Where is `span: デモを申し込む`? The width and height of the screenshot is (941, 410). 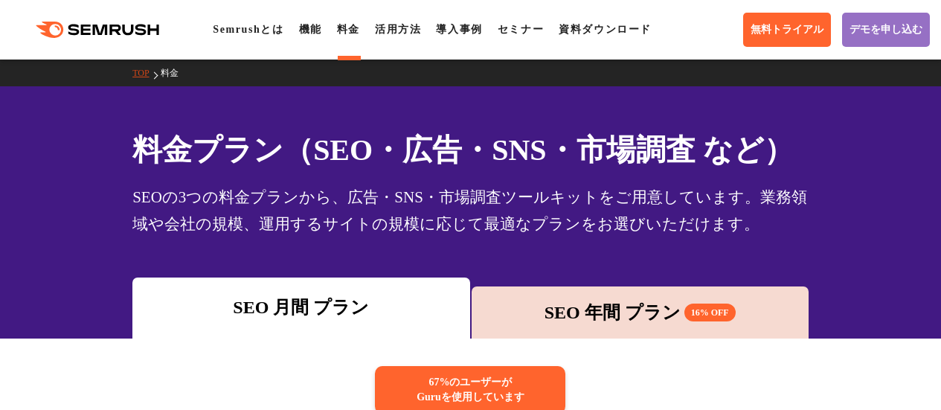
span: デモを申し込む is located at coordinates (886, 30).